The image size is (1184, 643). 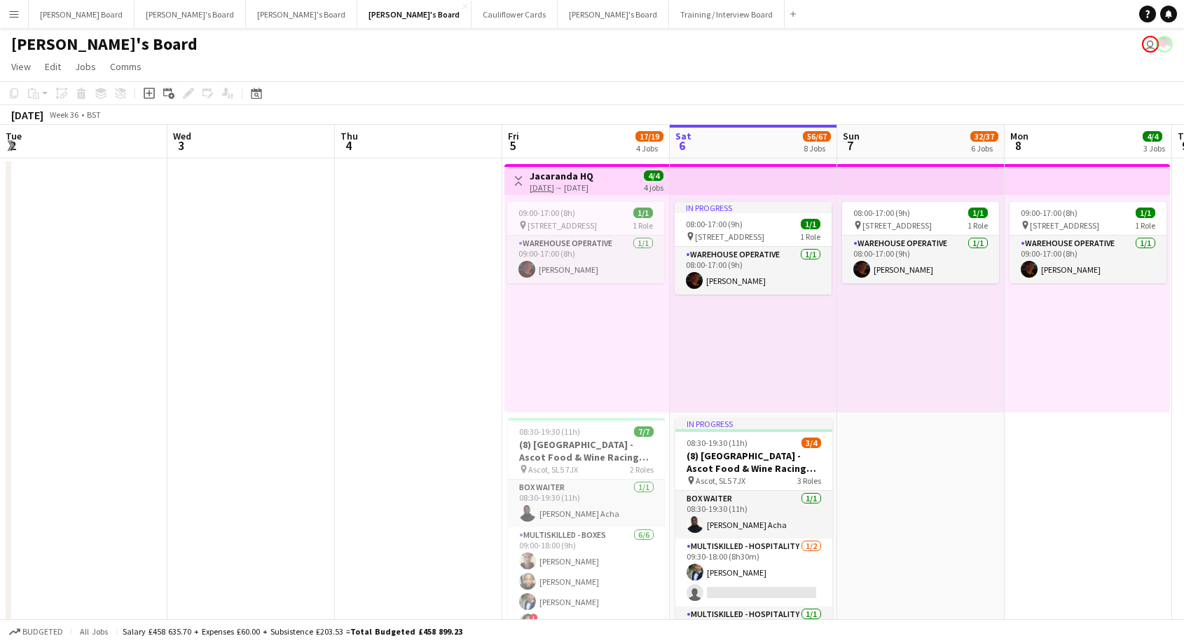 I want to click on tcxspan: Call 05-09-2025 via 3CX, so click(x=542, y=187).